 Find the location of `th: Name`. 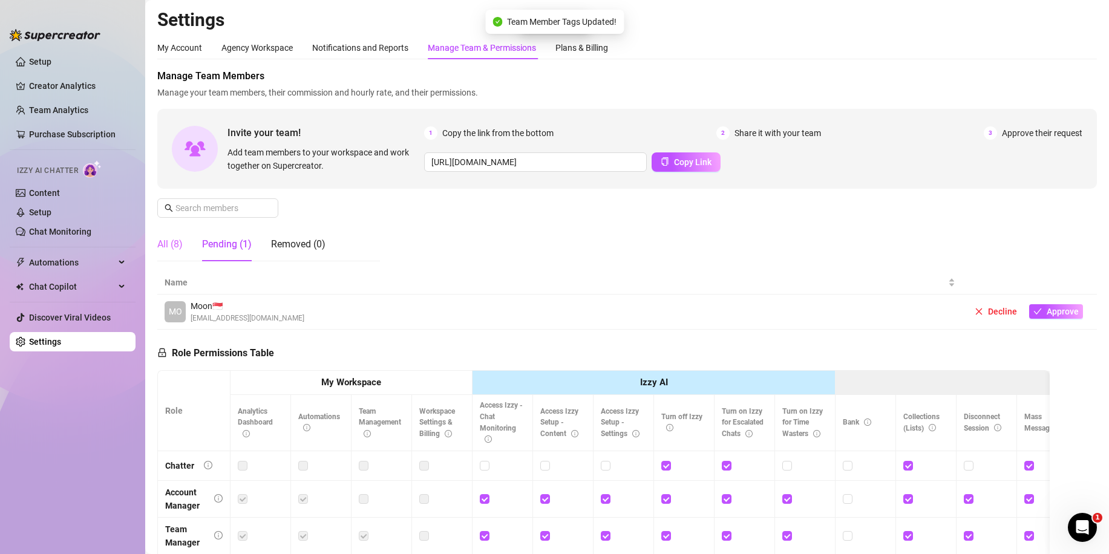

th: Name is located at coordinates (560, 283).